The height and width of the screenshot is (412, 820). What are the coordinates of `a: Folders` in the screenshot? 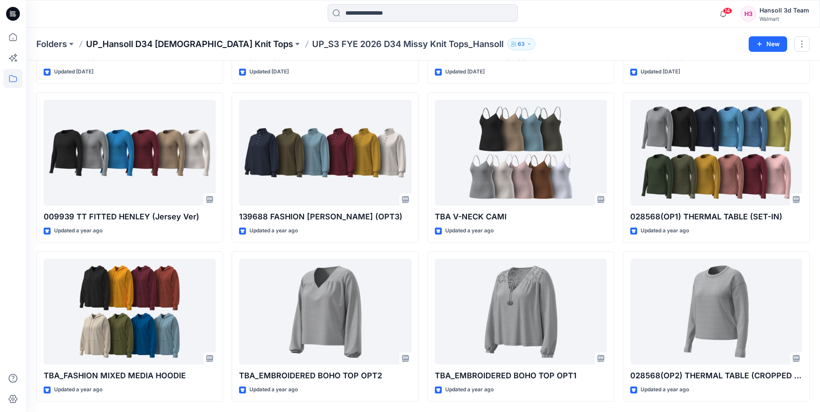 It's located at (51, 44).